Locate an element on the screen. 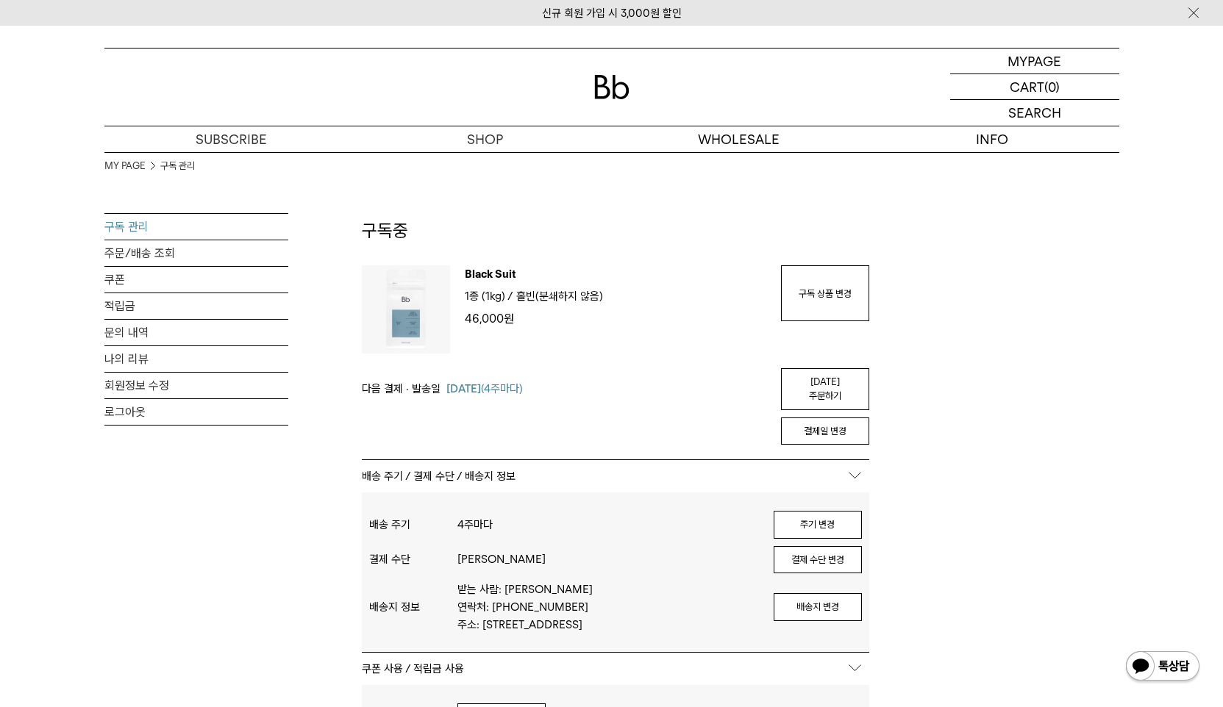 This screenshot has width=1223, height=707. a: SUBSCRIBE is located at coordinates (231, 139).